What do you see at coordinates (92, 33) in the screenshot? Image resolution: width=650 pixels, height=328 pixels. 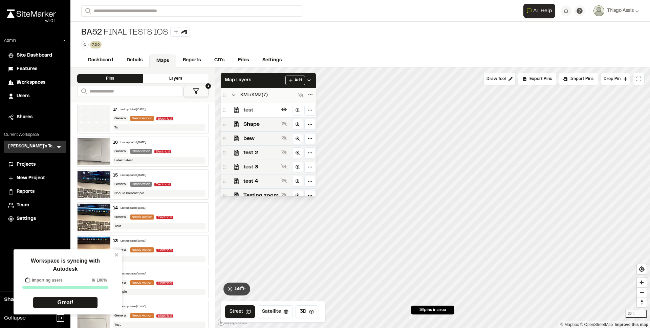 I see `span: BA52` at bounding box center [92, 33].